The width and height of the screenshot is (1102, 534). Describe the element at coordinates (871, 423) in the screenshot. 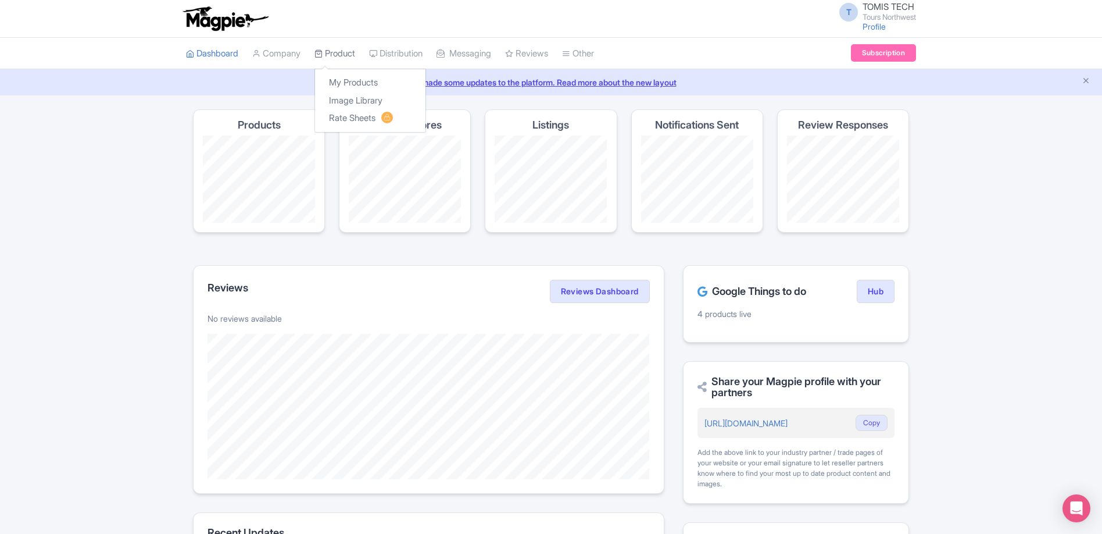

I see `button: Copy` at that location.